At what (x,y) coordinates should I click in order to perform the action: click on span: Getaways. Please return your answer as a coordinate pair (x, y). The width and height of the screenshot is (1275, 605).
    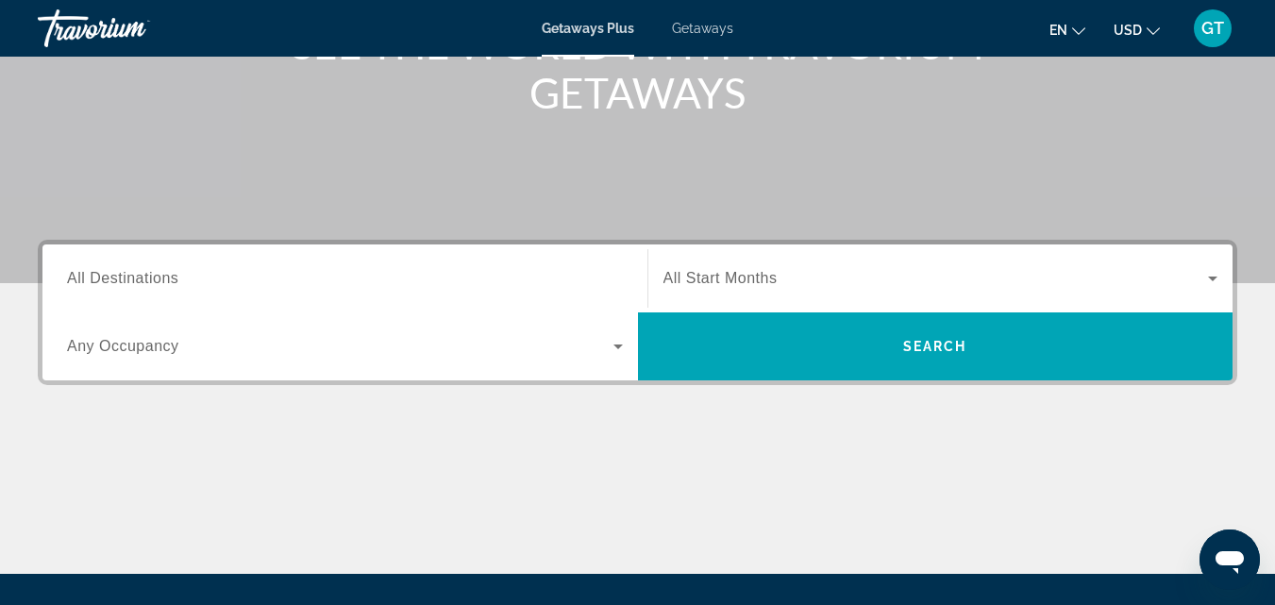
    Looking at the image, I should click on (702, 28).